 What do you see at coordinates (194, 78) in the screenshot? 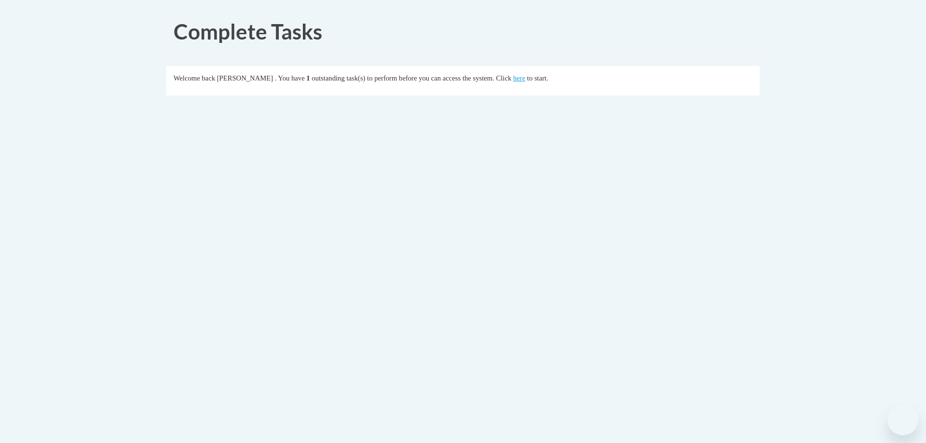
I see `span: Welcome back` at bounding box center [194, 78].